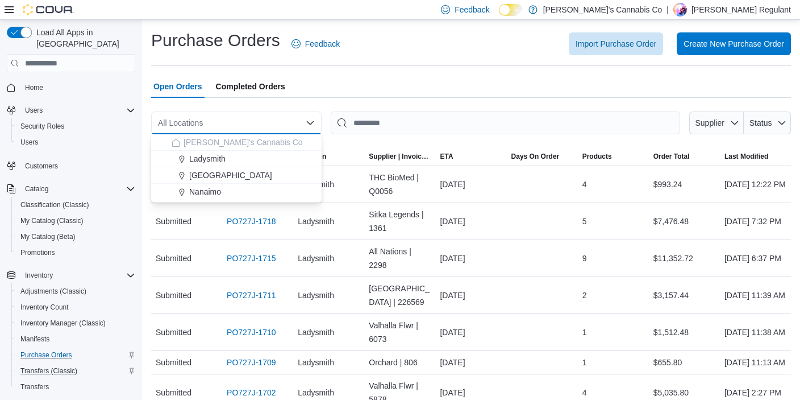 The height and width of the screenshot is (400, 800). I want to click on button: Create New Purchase Order, so click(734, 44).